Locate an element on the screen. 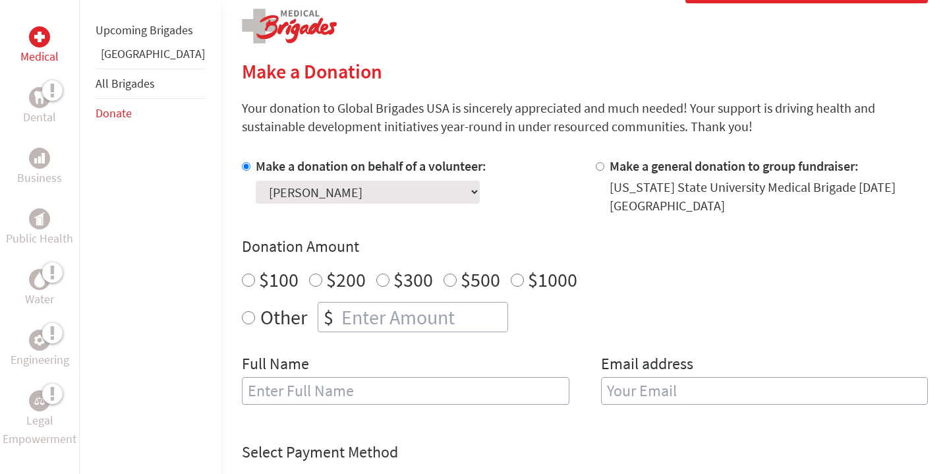 Image resolution: width=949 pixels, height=474 pixels. a: Public HealthPublic Health is located at coordinates (40, 228).